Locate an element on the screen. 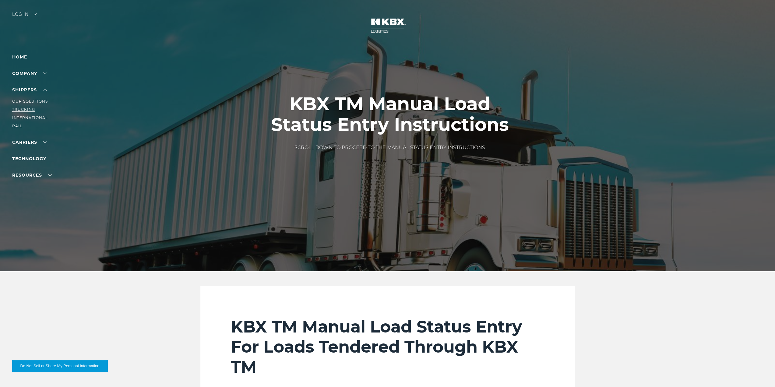 The height and width of the screenshot is (387, 775). div: Log in is located at coordinates (24, 16).